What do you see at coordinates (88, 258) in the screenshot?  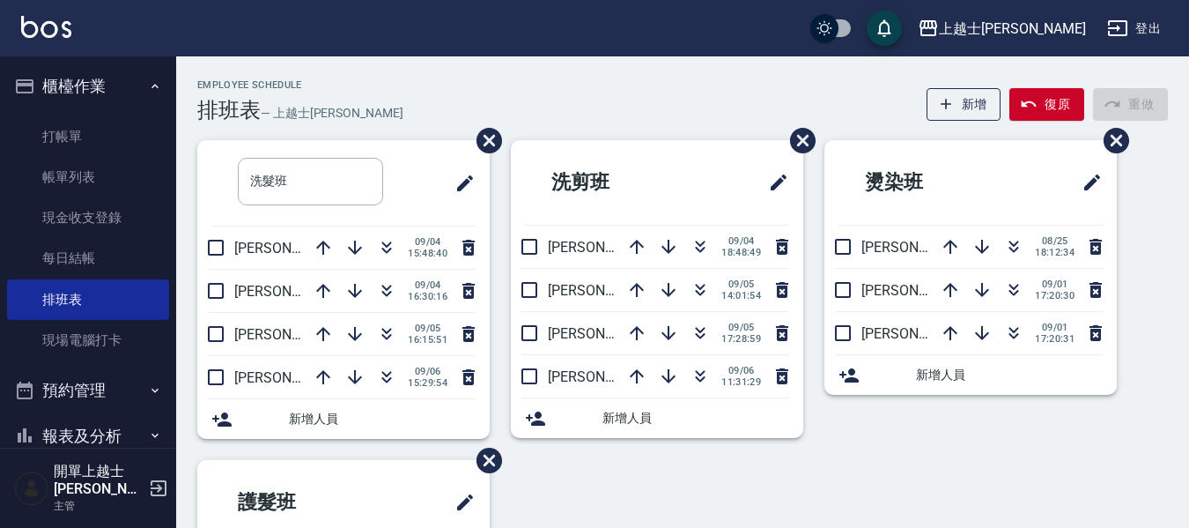 I see `a: 每日結帳` at bounding box center [88, 258].